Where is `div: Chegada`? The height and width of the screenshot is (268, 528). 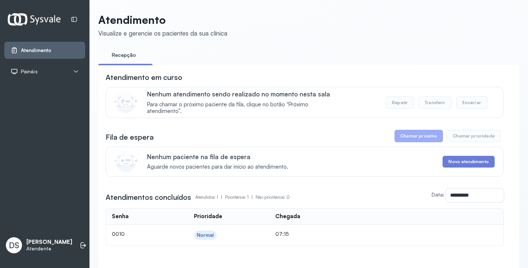
div: Chegada is located at coordinates (288, 216).